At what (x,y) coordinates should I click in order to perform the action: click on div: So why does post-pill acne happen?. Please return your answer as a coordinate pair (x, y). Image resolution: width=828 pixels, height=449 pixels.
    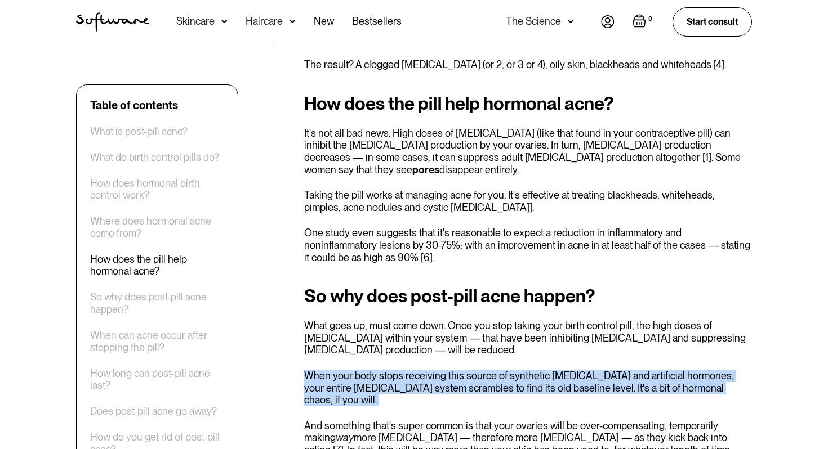
    Looking at the image, I should click on (157, 304).